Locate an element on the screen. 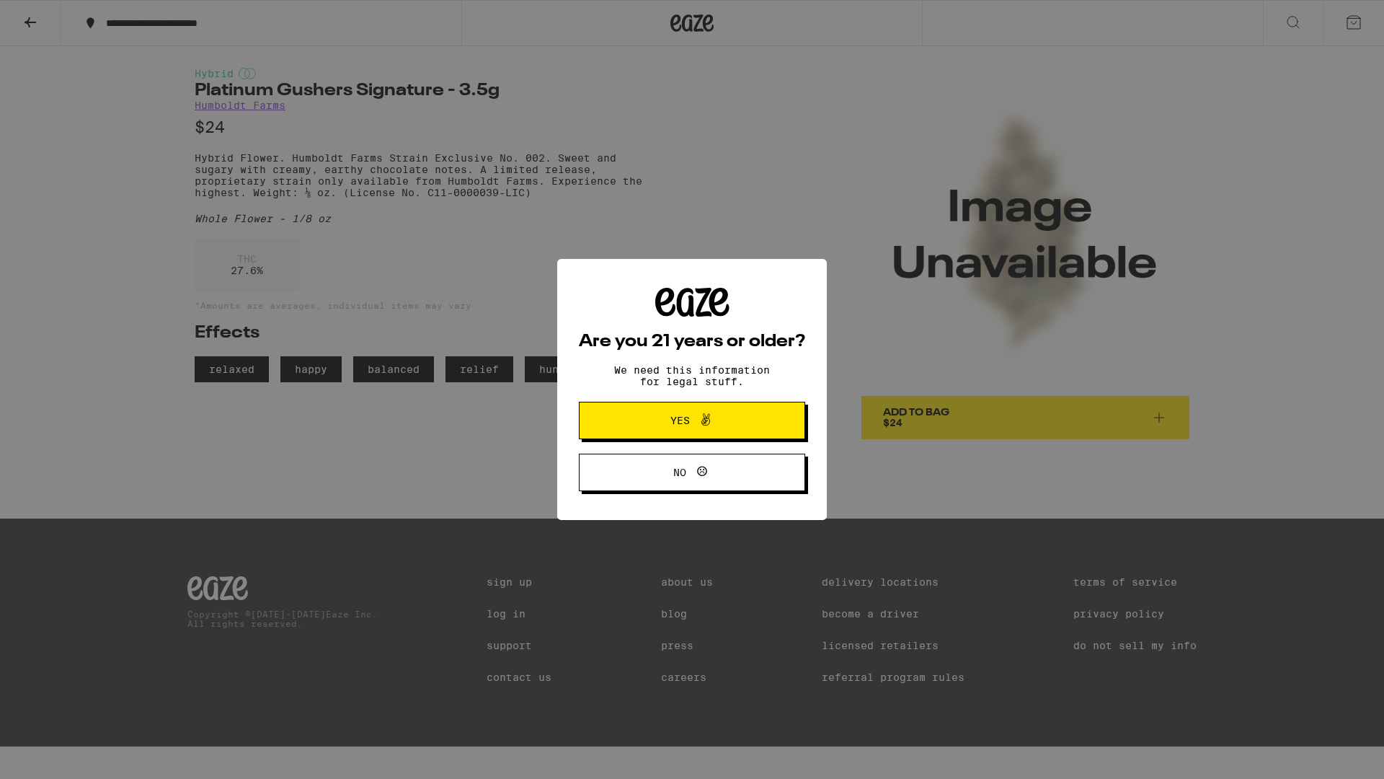 The width and height of the screenshot is (1384, 779). button: Yes is located at coordinates (692, 420).